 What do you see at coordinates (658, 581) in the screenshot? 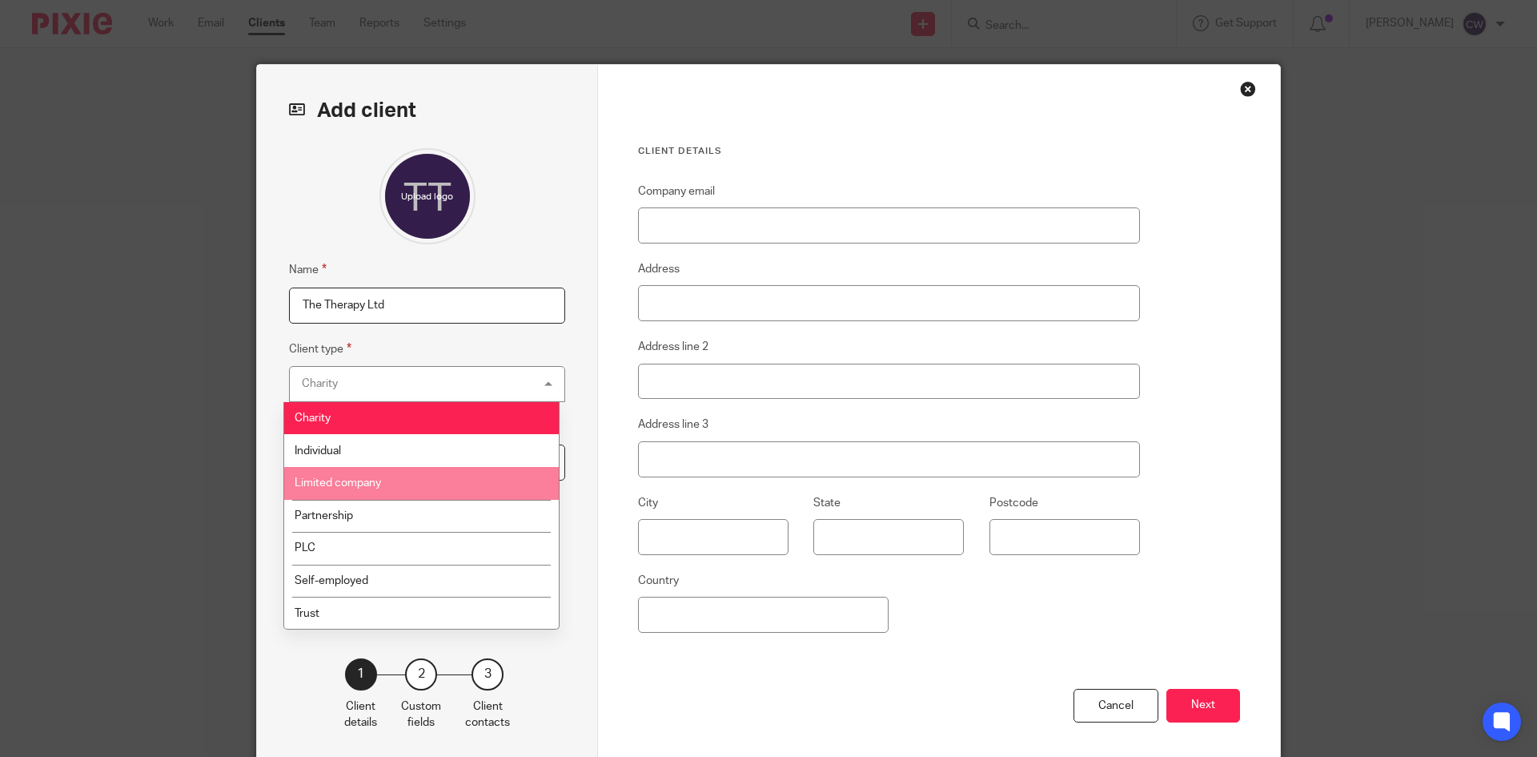
I see `label: Country` at bounding box center [658, 581].